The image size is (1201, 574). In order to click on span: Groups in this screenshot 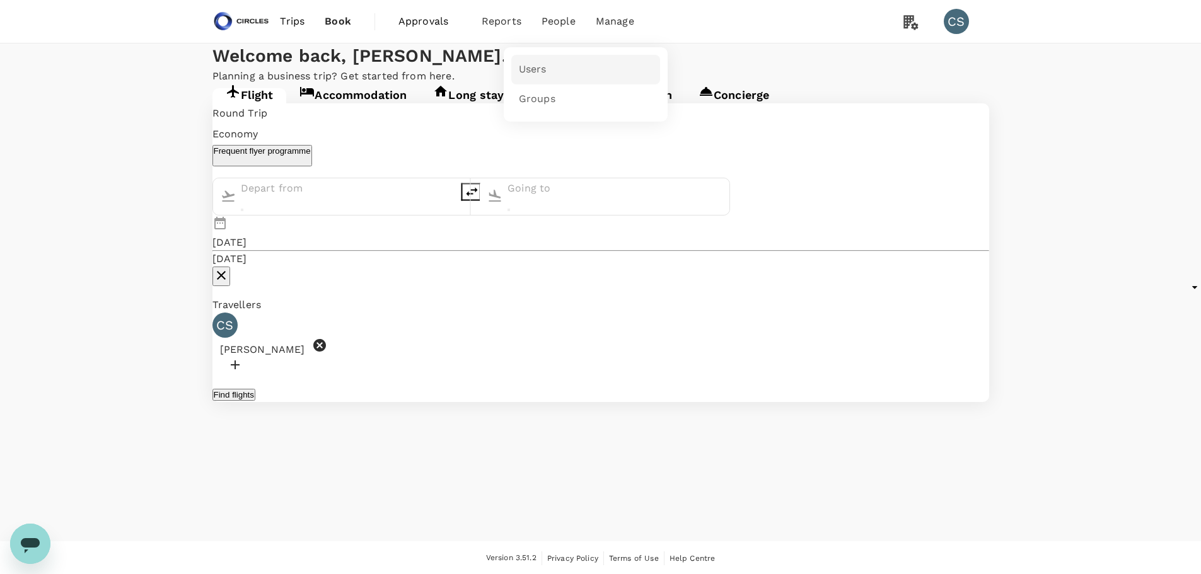, I will do `click(537, 99)`.